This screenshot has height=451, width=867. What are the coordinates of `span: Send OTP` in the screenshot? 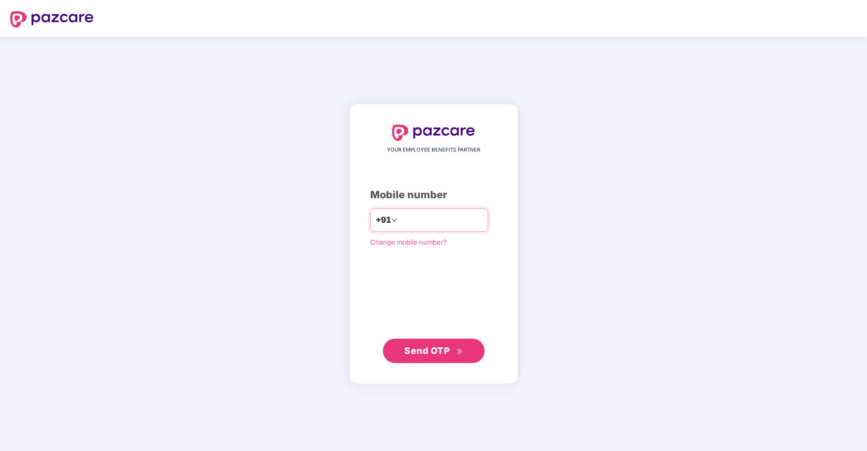 It's located at (426, 350).